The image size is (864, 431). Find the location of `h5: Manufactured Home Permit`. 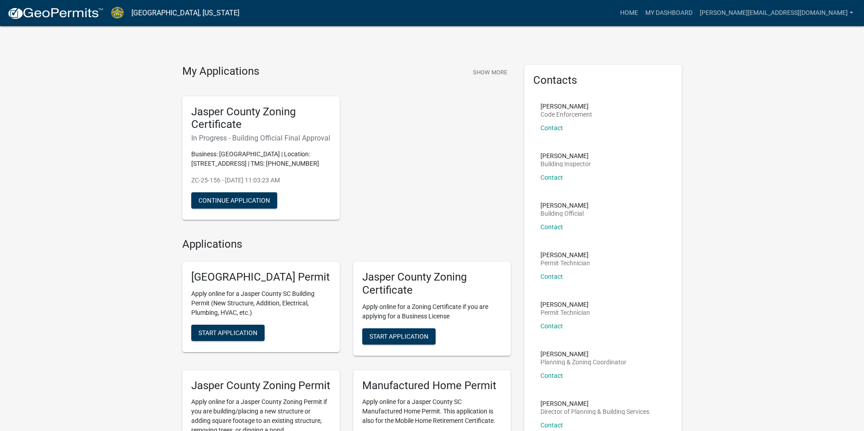

h5: Manufactured Home Permit is located at coordinates (432, 385).